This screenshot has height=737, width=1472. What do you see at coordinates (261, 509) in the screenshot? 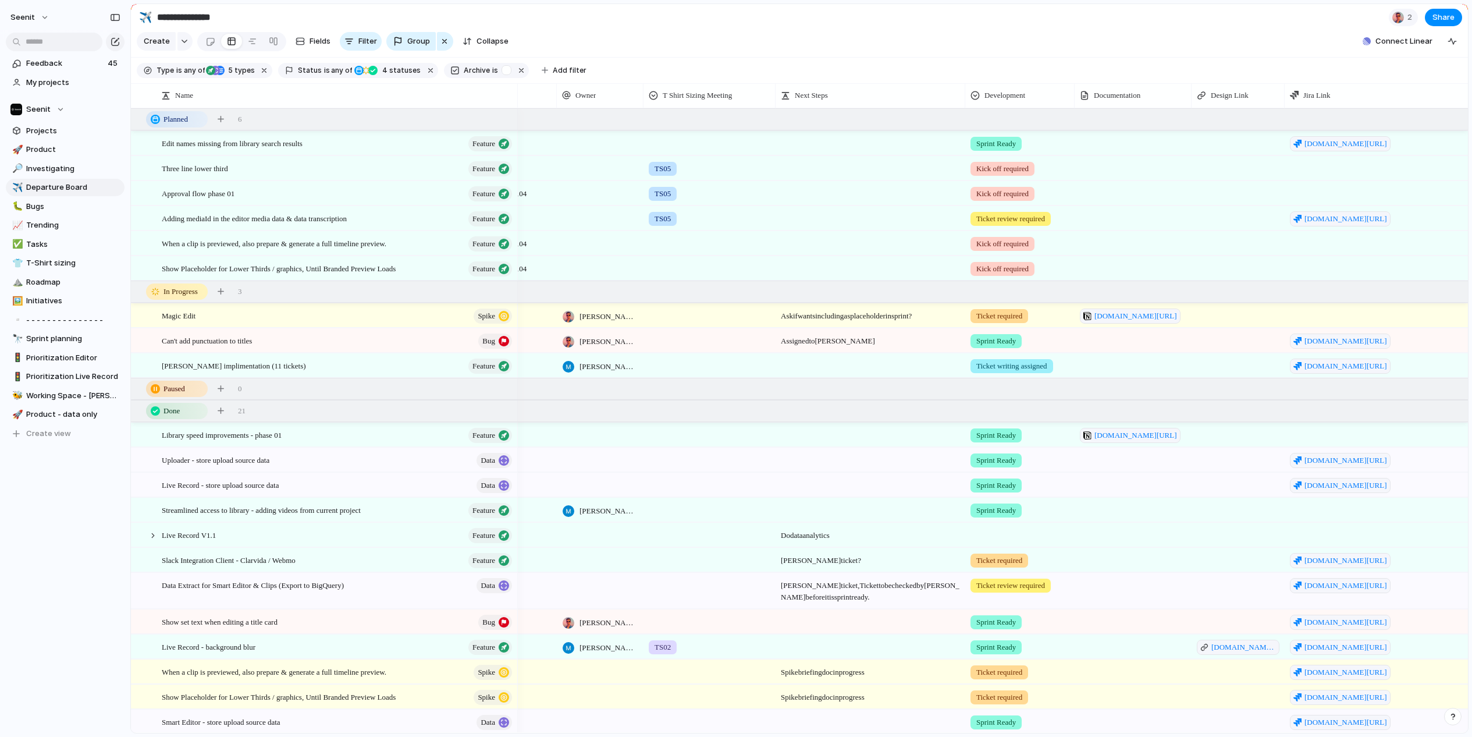
I see `span: Streamlined access to library - adding videos from current project` at bounding box center [261, 509].